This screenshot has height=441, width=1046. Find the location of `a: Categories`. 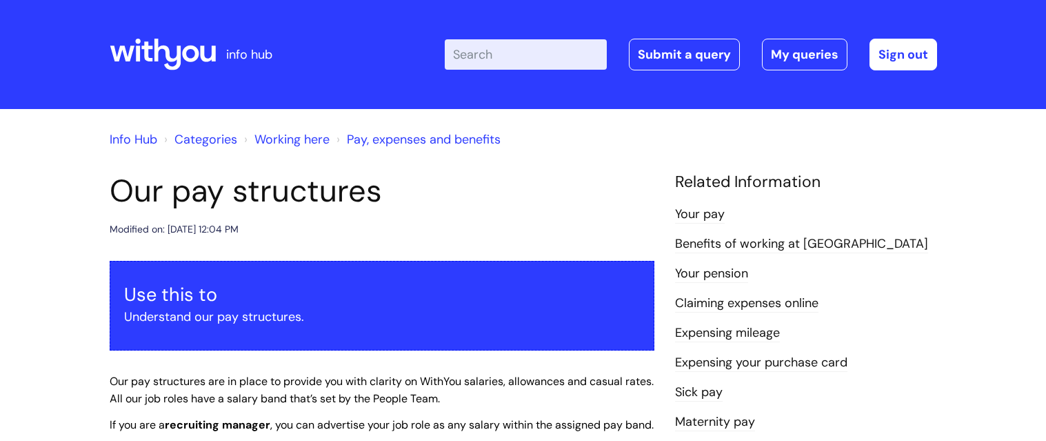

a: Categories is located at coordinates (205, 139).